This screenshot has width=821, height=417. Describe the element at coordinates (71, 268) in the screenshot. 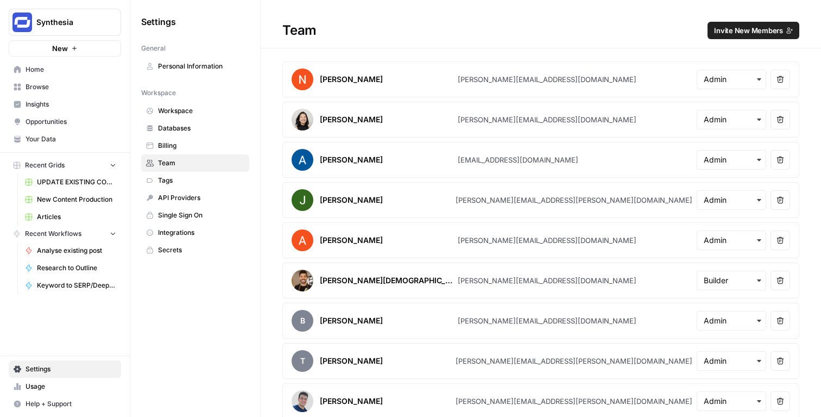

I see `a: Research to Outline` at that location.